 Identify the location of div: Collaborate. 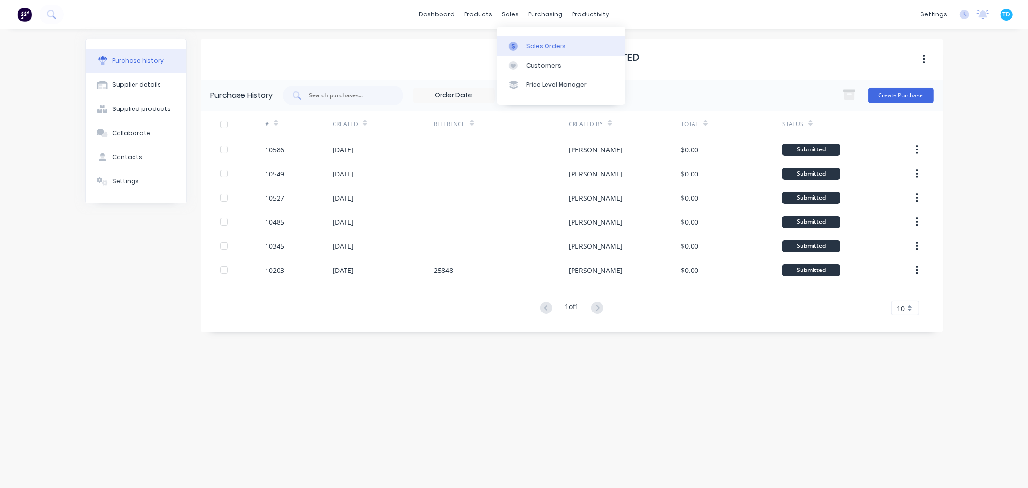
(131, 133).